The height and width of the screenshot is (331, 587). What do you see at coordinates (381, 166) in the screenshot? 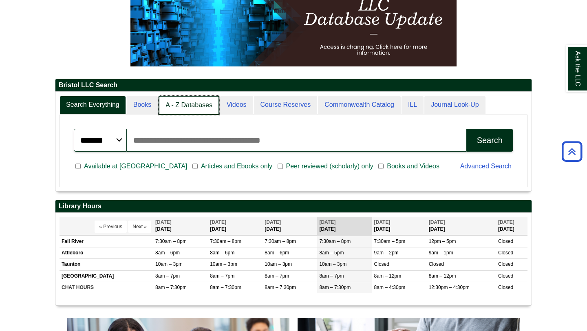
I see `input: Books and Videos` at bounding box center [381, 166].